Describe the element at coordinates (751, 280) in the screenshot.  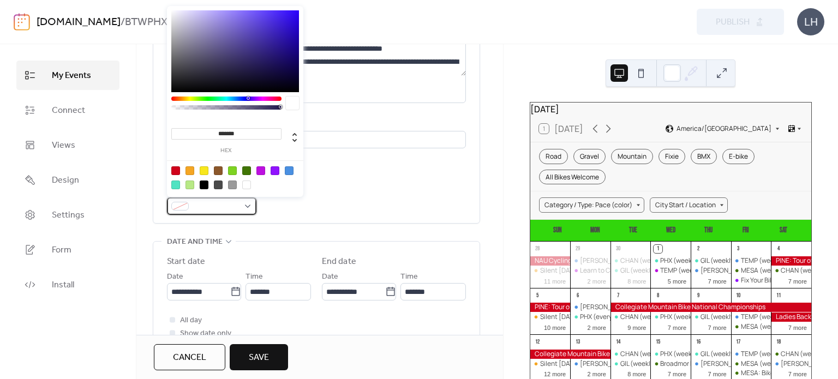
I see `div: Fix Your Bike 101` at that location.